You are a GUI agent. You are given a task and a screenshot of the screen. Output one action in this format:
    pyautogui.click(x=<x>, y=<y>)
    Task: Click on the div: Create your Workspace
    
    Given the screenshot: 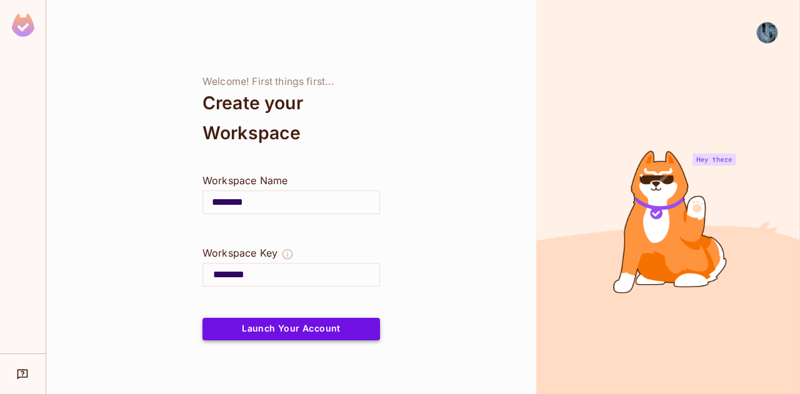 What is the action you would take?
    pyautogui.click(x=291, y=118)
    